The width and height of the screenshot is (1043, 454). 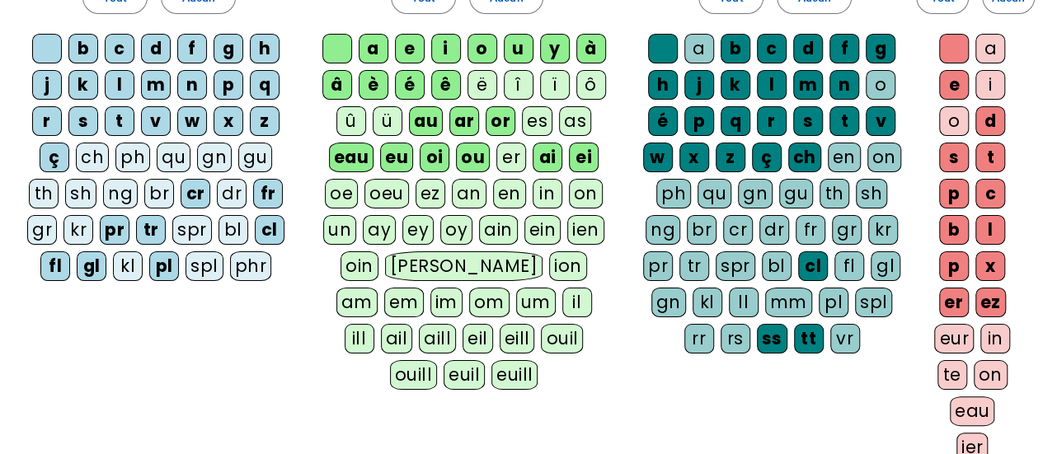 What do you see at coordinates (251, 266) in the screenshot?
I see `div: phr` at bounding box center [251, 266].